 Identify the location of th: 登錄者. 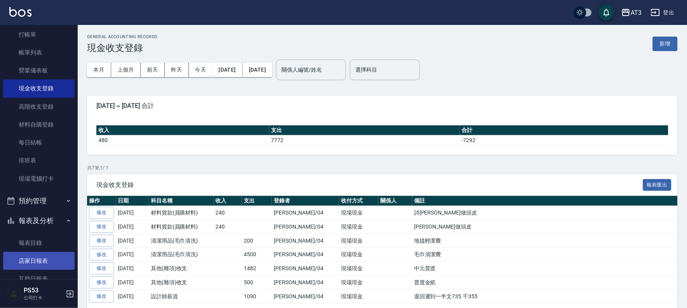
(305, 201).